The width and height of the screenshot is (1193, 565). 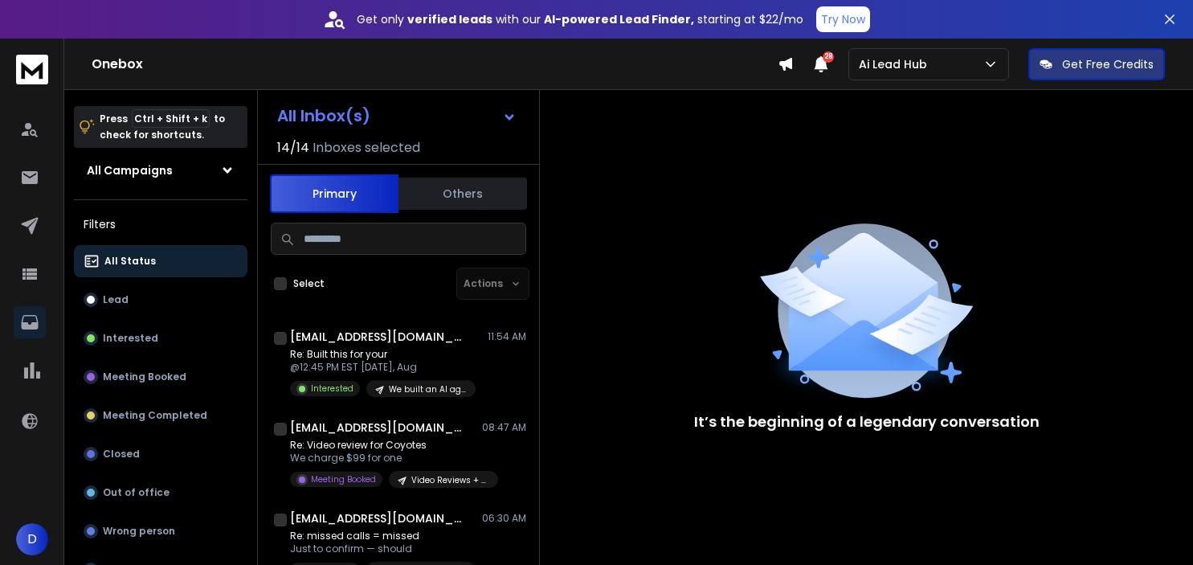 What do you see at coordinates (32, 539) in the screenshot?
I see `span: D` at bounding box center [32, 539].